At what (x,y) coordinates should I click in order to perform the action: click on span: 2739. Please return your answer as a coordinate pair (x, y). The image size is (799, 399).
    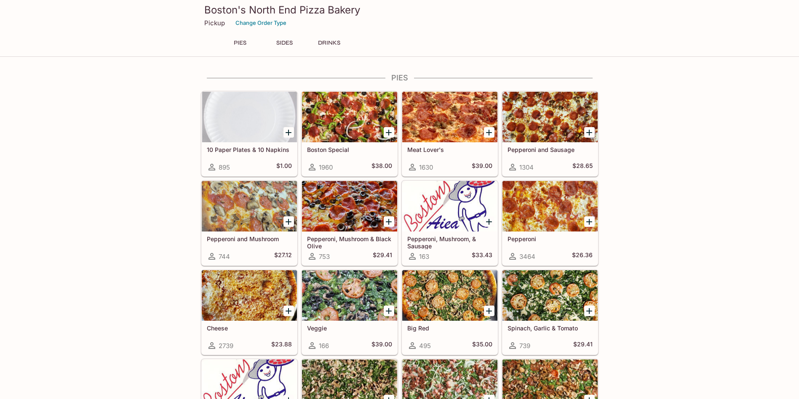
    Looking at the image, I should click on (226, 346).